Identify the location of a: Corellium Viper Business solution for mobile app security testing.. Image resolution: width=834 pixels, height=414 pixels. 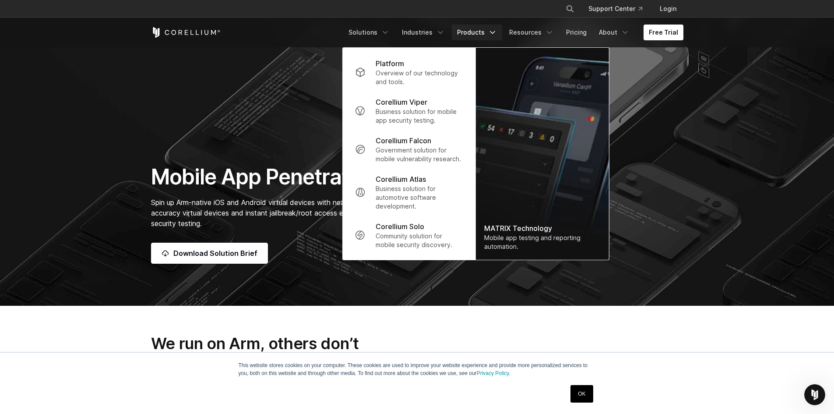
(408, 111).